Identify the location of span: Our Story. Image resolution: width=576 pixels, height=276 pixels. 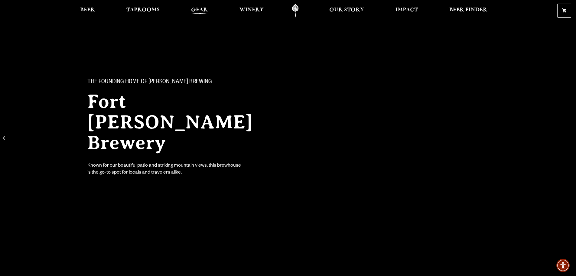
(347, 10).